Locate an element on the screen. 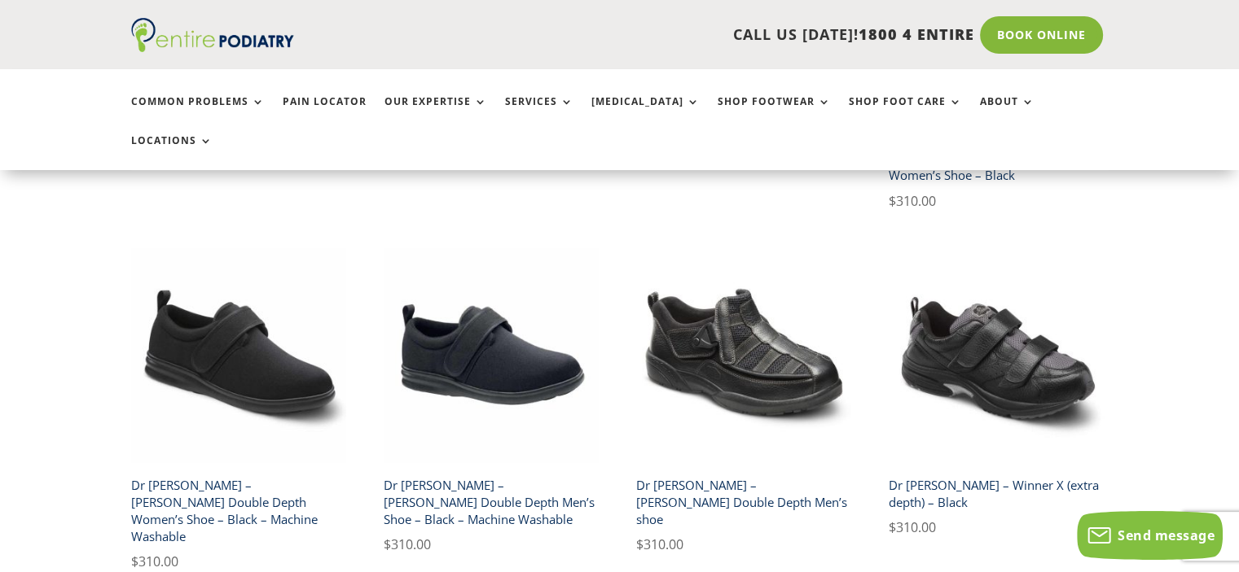  span: 1800 4 ENTIRE is located at coordinates (916, 34).